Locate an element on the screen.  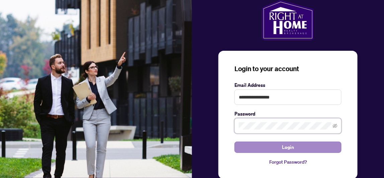
button: Login is located at coordinates (288, 147).